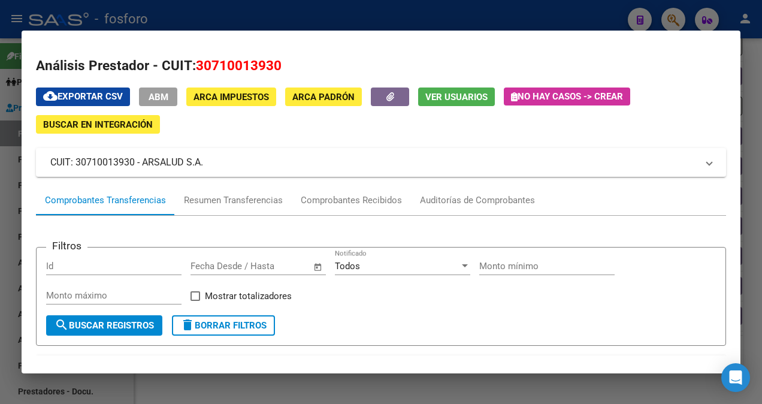 The height and width of the screenshot is (404, 762). I want to click on mat-panel-title: CUIT: 30710013930 - ARSALUD S.A., so click(374, 162).